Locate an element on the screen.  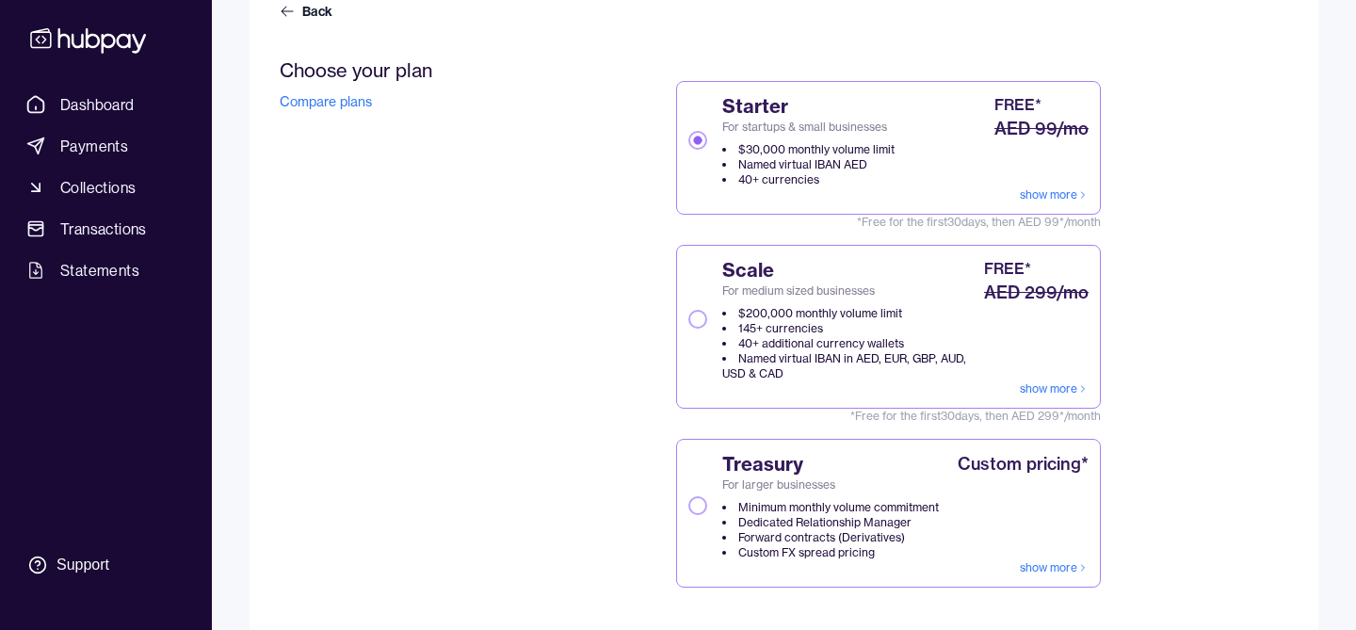
a: Statements is located at coordinates (105, 270).